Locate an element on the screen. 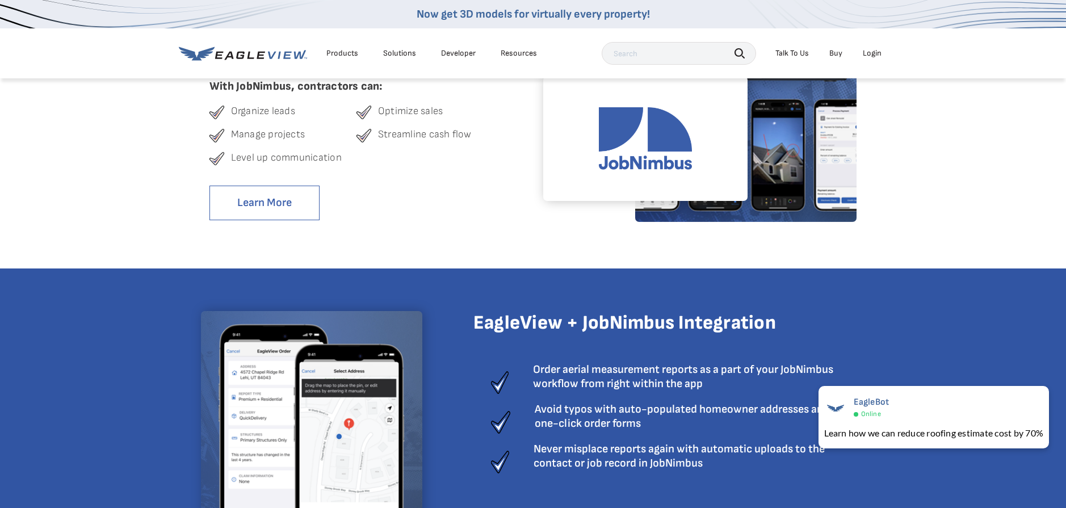  div: Products is located at coordinates (342, 53).